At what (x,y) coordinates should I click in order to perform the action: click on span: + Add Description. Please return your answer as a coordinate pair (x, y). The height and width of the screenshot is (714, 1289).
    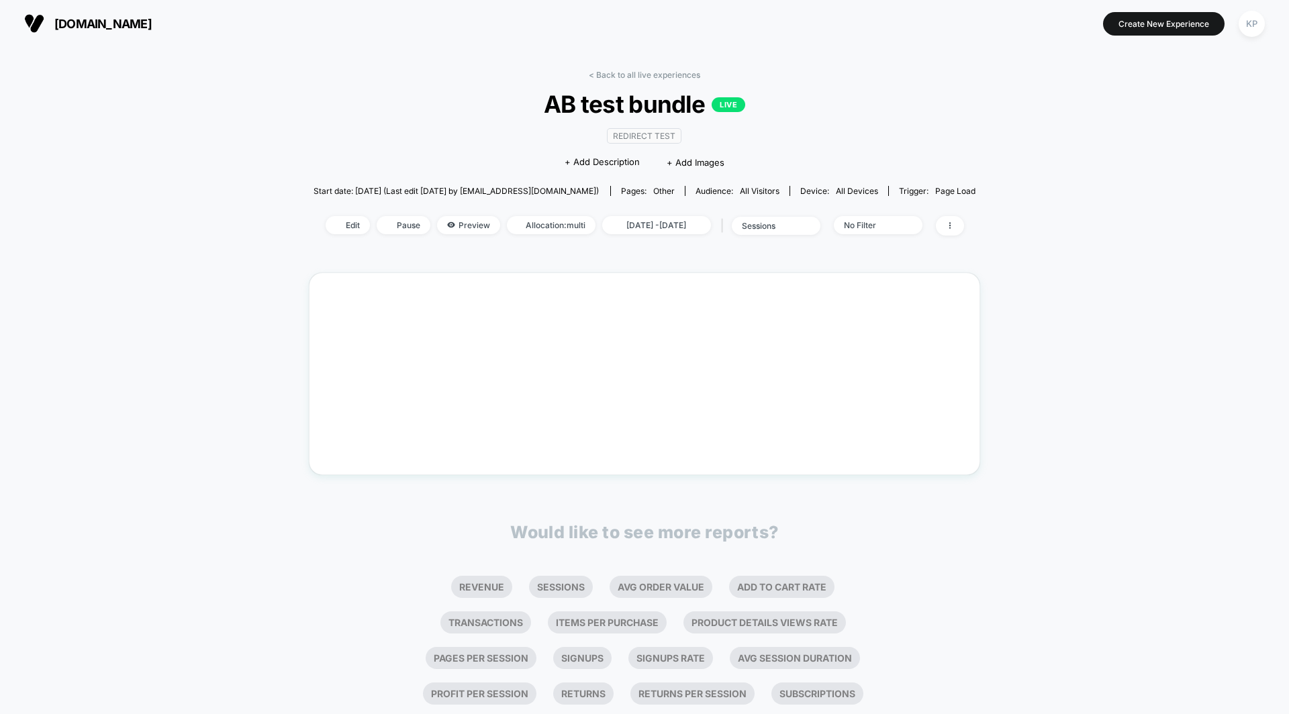
    Looking at the image, I should click on (602, 162).